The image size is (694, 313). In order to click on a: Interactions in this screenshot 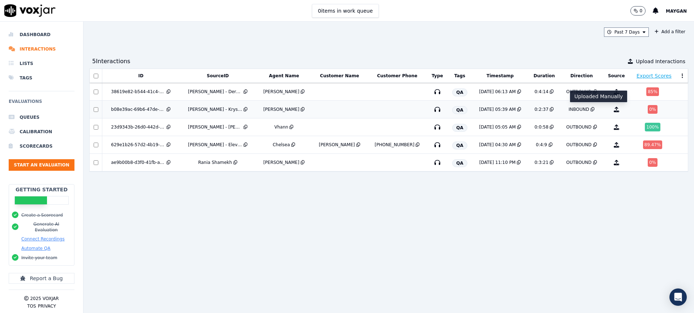, I will do `click(42, 49)`.